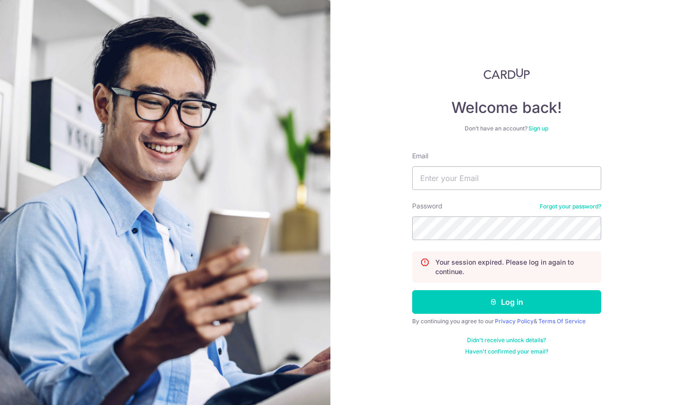 Image resolution: width=683 pixels, height=405 pixels. Describe the element at coordinates (507, 178) in the screenshot. I see `input: Enter your Email` at that location.